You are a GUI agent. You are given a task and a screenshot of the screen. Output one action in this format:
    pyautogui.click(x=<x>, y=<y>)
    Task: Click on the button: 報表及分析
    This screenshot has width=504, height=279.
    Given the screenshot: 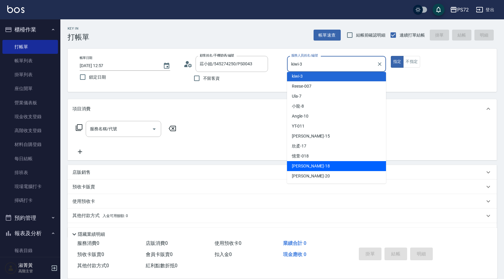 What is the action you would take?
    pyautogui.click(x=30, y=233)
    